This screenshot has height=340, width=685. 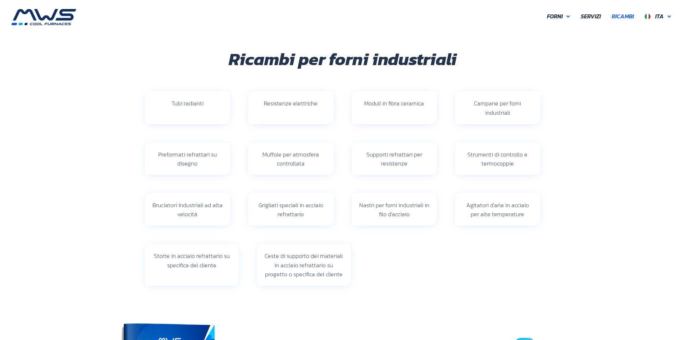 I want to click on span: Preformati refrattari su disegno, so click(x=187, y=159).